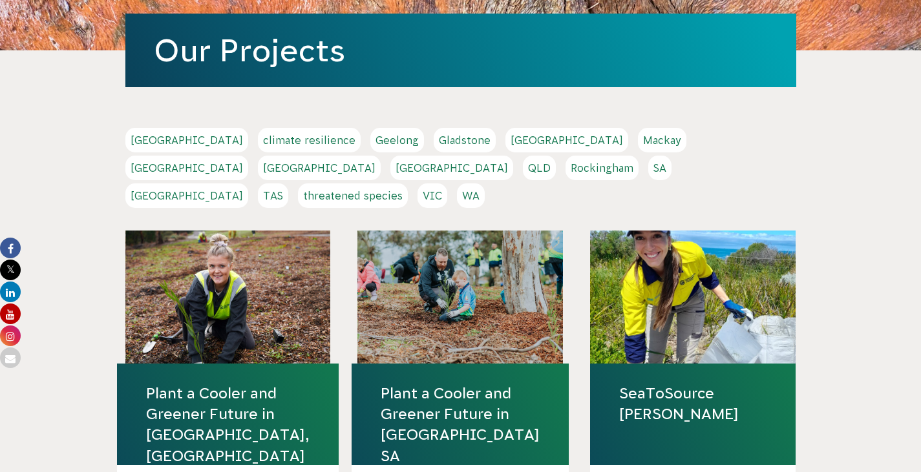 The image size is (921, 472). I want to click on a: Our Projects, so click(249, 50).